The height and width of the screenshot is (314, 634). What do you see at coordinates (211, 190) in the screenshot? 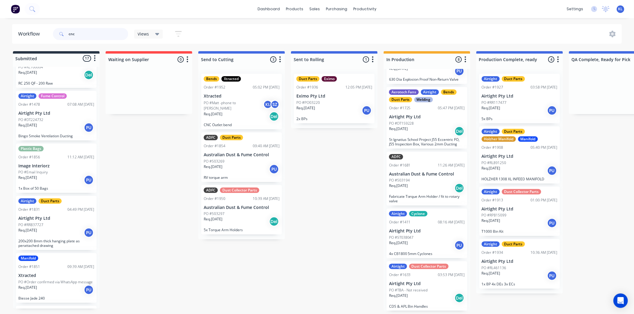
I see `div: ADFC` at bounding box center [211, 190].